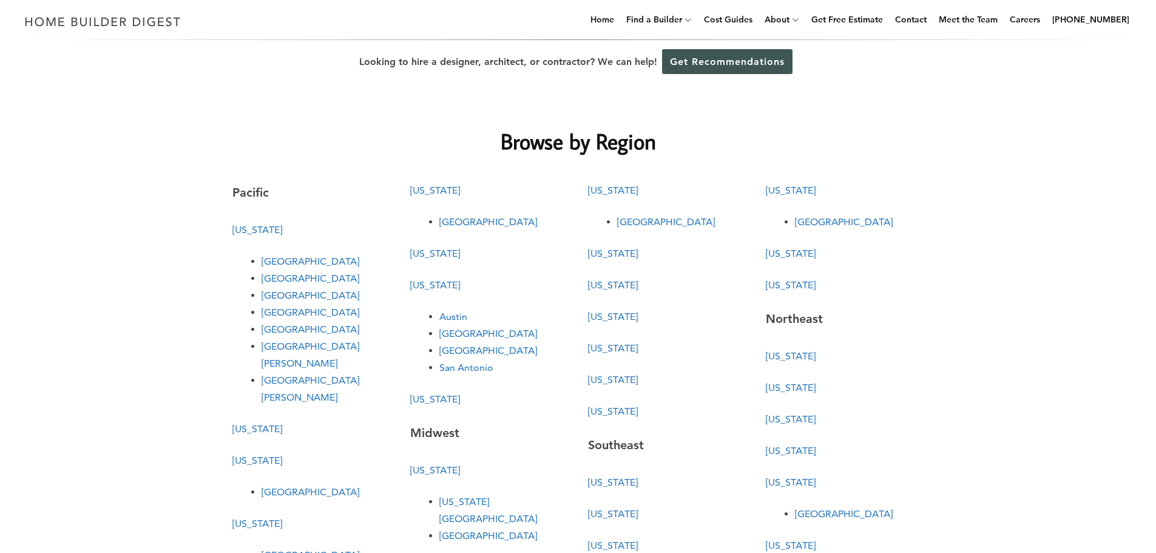  What do you see at coordinates (616, 445) in the screenshot?
I see `strong: Southeast` at bounding box center [616, 445].